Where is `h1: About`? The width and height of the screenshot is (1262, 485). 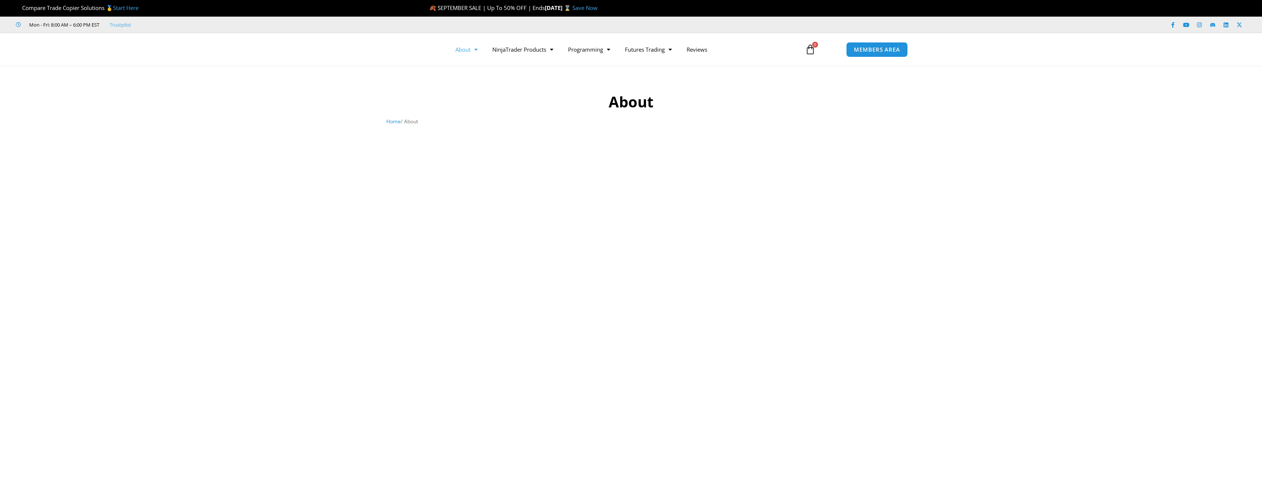 h1: About is located at coordinates (631, 102).